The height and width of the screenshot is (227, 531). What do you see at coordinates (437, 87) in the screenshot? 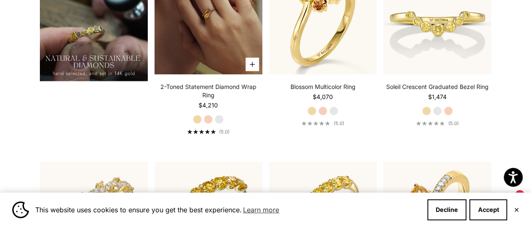
I see `a: Soleil Crescent Graduated Bezel Ring` at bounding box center [437, 87].